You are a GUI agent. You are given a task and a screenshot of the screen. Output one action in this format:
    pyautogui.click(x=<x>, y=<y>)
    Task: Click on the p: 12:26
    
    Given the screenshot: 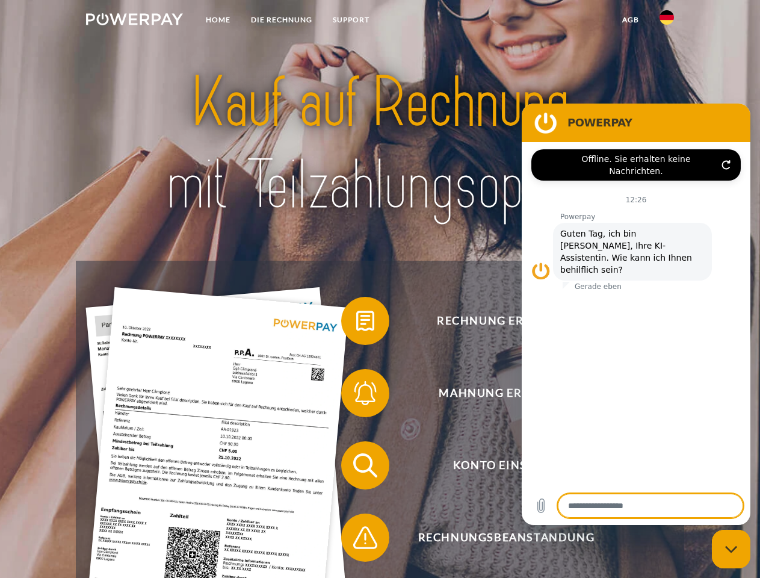 What is the action you would take?
    pyautogui.click(x=114, y=96)
    